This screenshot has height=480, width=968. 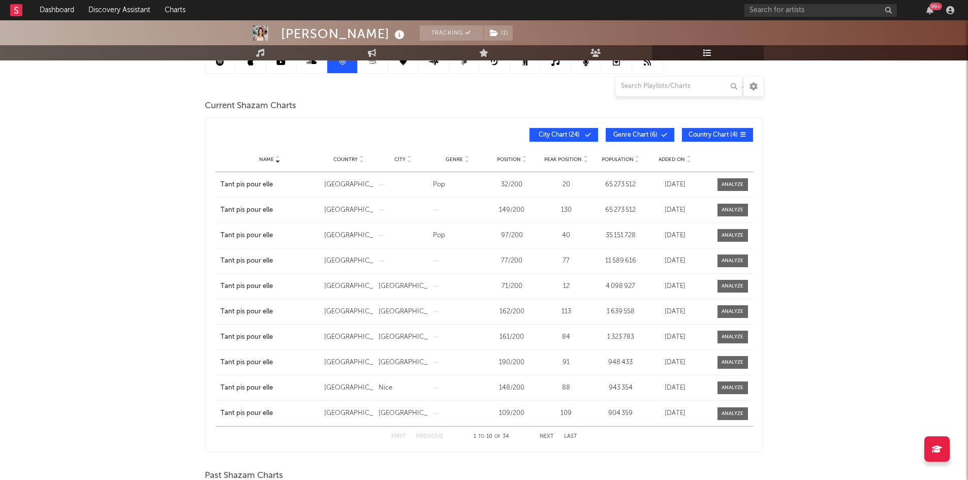 I want to click on button: 99+, so click(x=930, y=10).